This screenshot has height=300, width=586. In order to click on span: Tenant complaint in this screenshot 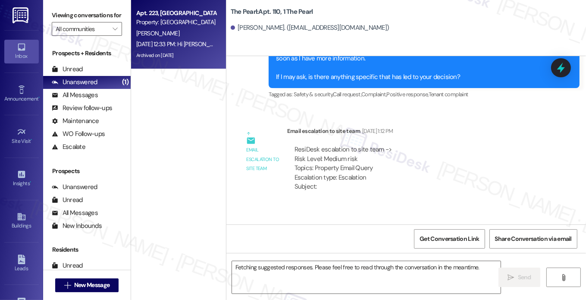, I will do `click(448, 94)`.